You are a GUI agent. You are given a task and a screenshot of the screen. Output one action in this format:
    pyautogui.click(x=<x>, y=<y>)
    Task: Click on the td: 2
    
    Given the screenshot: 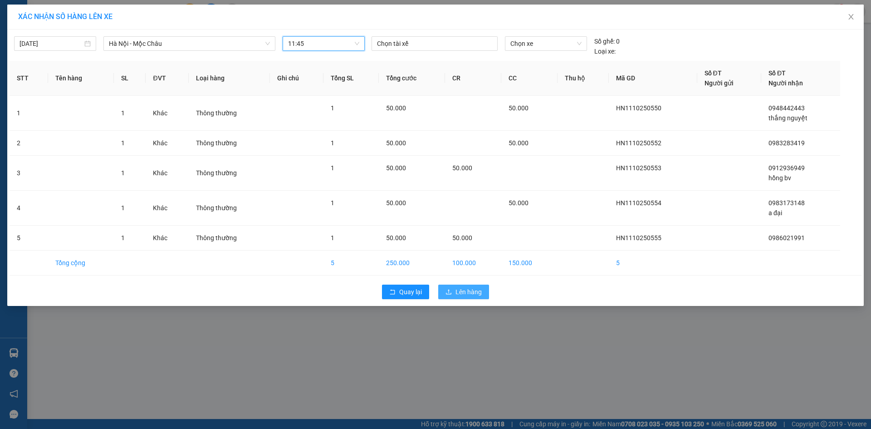 What is the action you would take?
    pyautogui.click(x=29, y=143)
    